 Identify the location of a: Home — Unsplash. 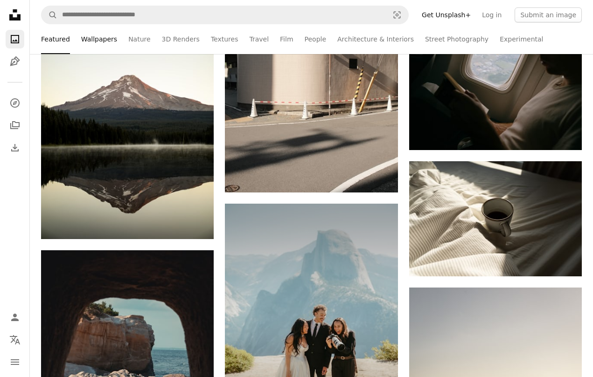
(15, 16).